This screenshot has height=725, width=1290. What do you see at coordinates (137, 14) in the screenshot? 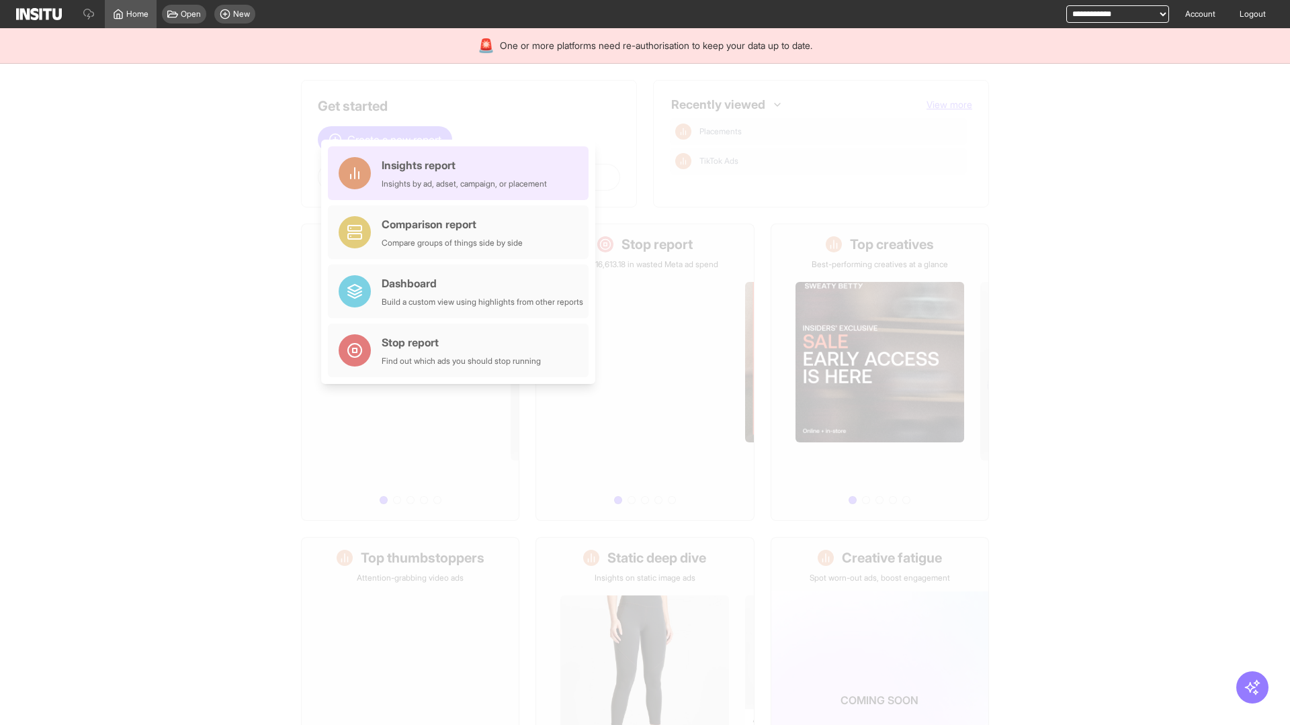
I see `span: Home` at bounding box center [137, 14].